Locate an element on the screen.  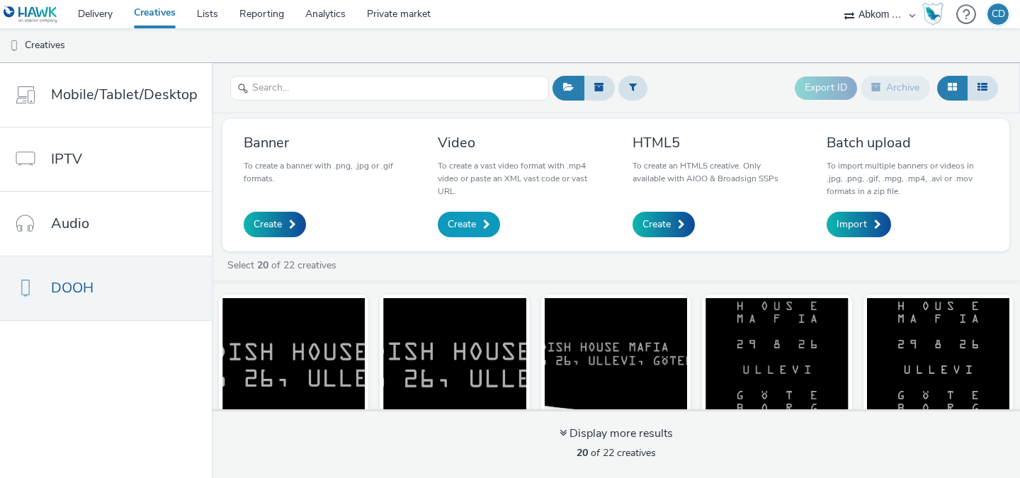
a: Hawk Academy is located at coordinates (936, 14).